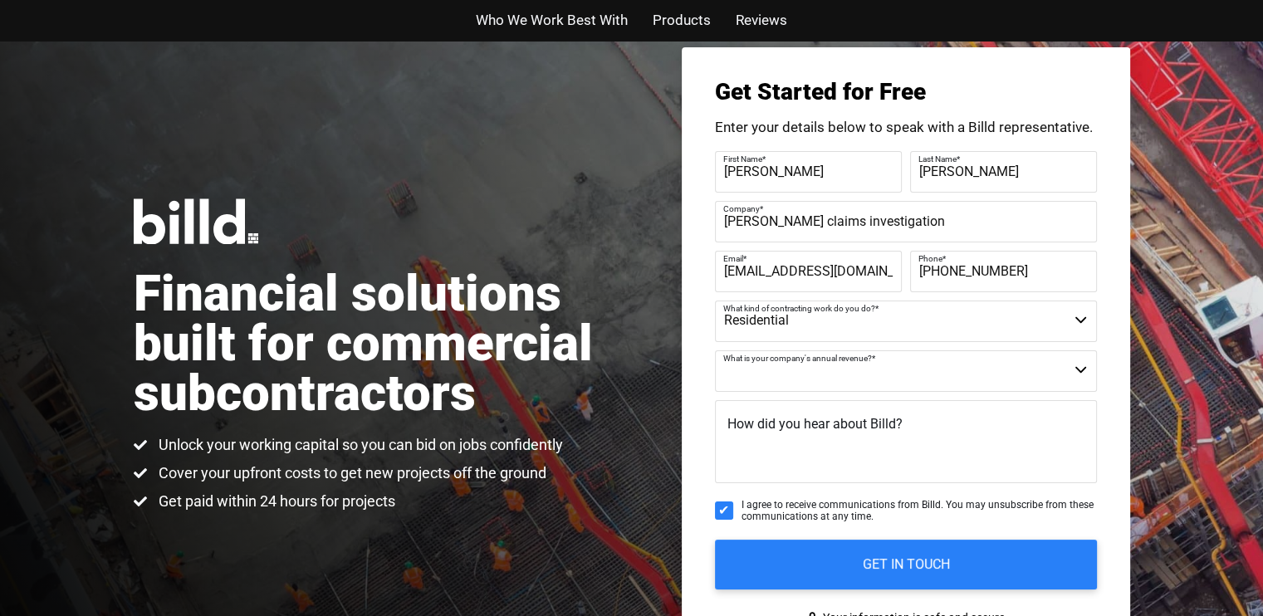 The height and width of the screenshot is (616, 1263). What do you see at coordinates (682, 20) in the screenshot?
I see `a: Products` at bounding box center [682, 20].